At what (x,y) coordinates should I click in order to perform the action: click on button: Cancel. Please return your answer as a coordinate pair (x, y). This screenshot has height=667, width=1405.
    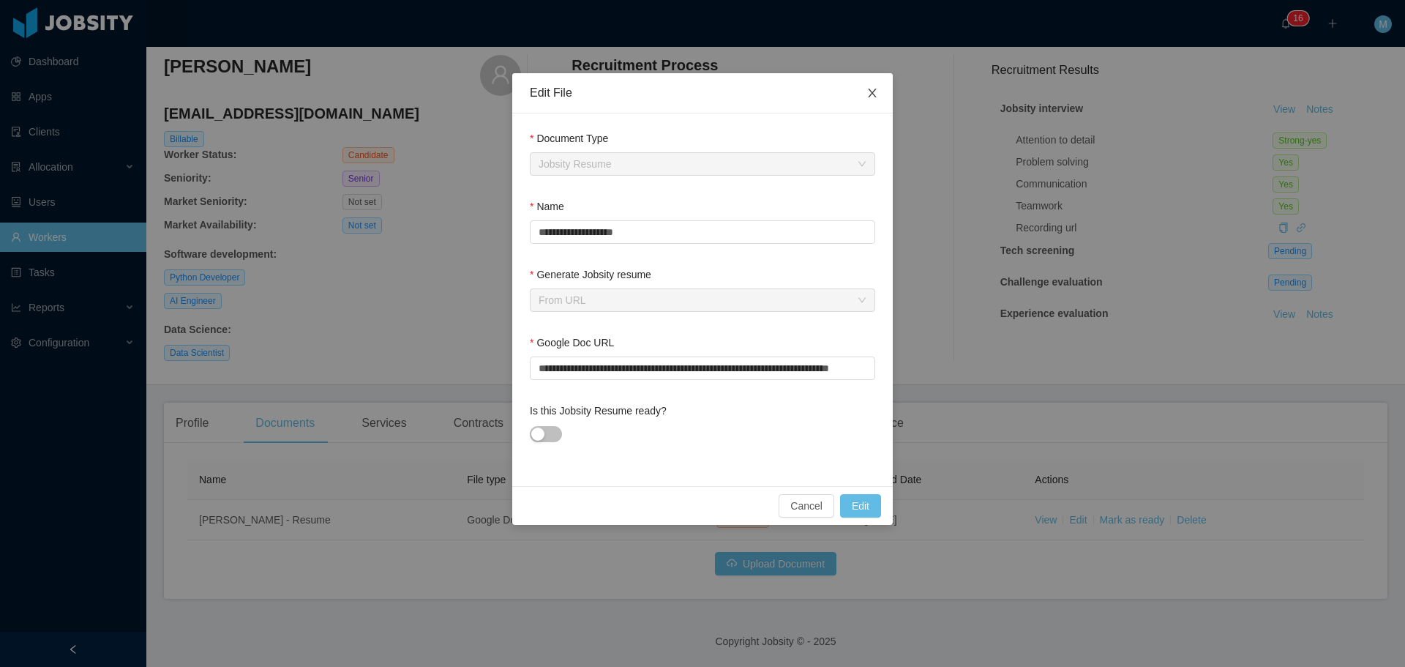
    Looking at the image, I should click on (807, 506).